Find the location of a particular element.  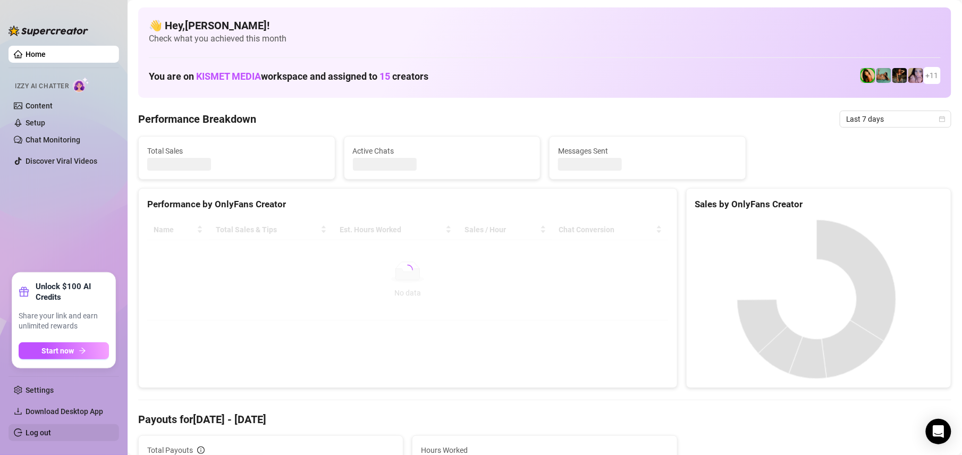

span: KISMET MEDIA is located at coordinates (229, 76).